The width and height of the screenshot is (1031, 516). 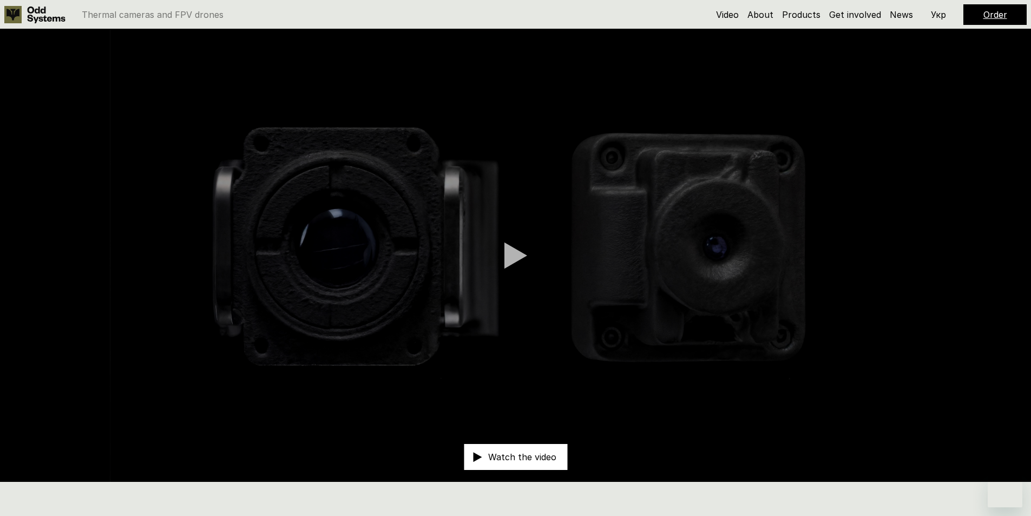 What do you see at coordinates (760, 15) in the screenshot?
I see `a: About` at bounding box center [760, 15].